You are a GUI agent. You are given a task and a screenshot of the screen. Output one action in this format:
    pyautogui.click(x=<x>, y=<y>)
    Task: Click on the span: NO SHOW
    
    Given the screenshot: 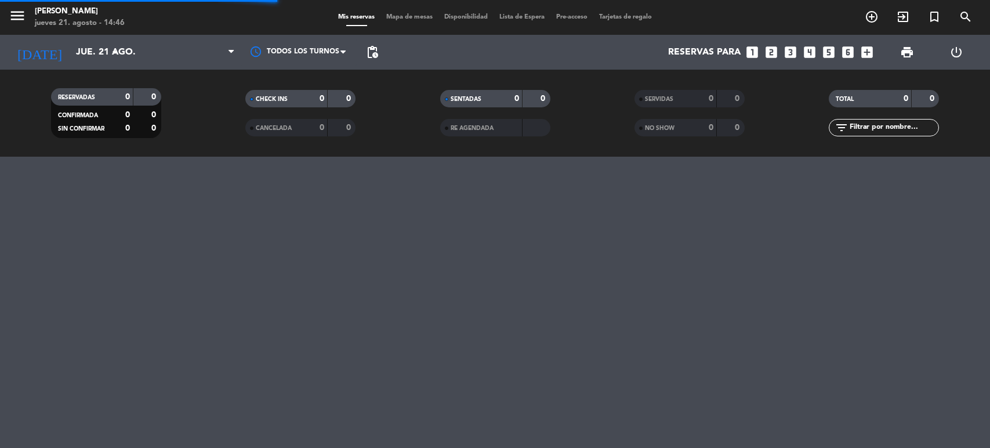 What is the action you would take?
    pyautogui.click(x=660, y=128)
    